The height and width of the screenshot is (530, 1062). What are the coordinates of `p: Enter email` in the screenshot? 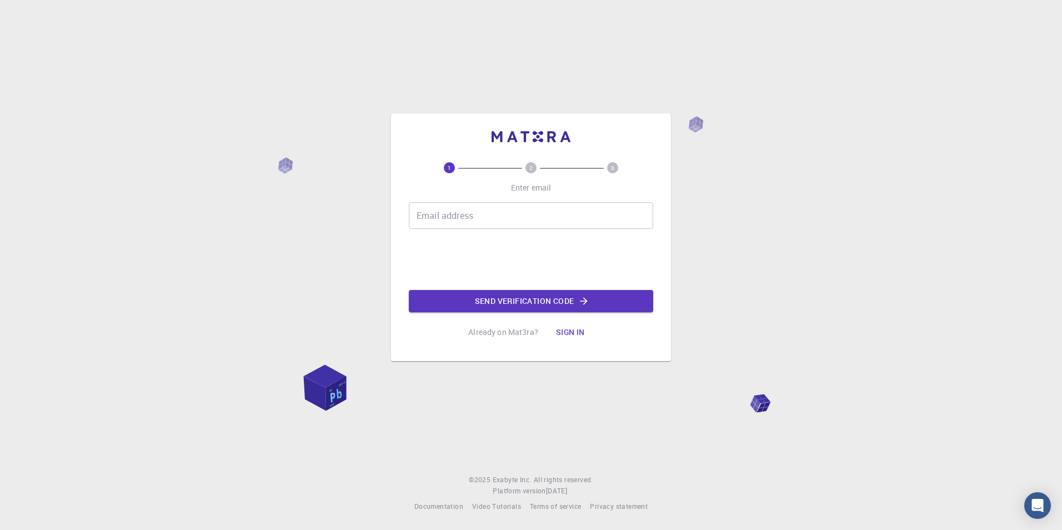 It's located at (531, 188).